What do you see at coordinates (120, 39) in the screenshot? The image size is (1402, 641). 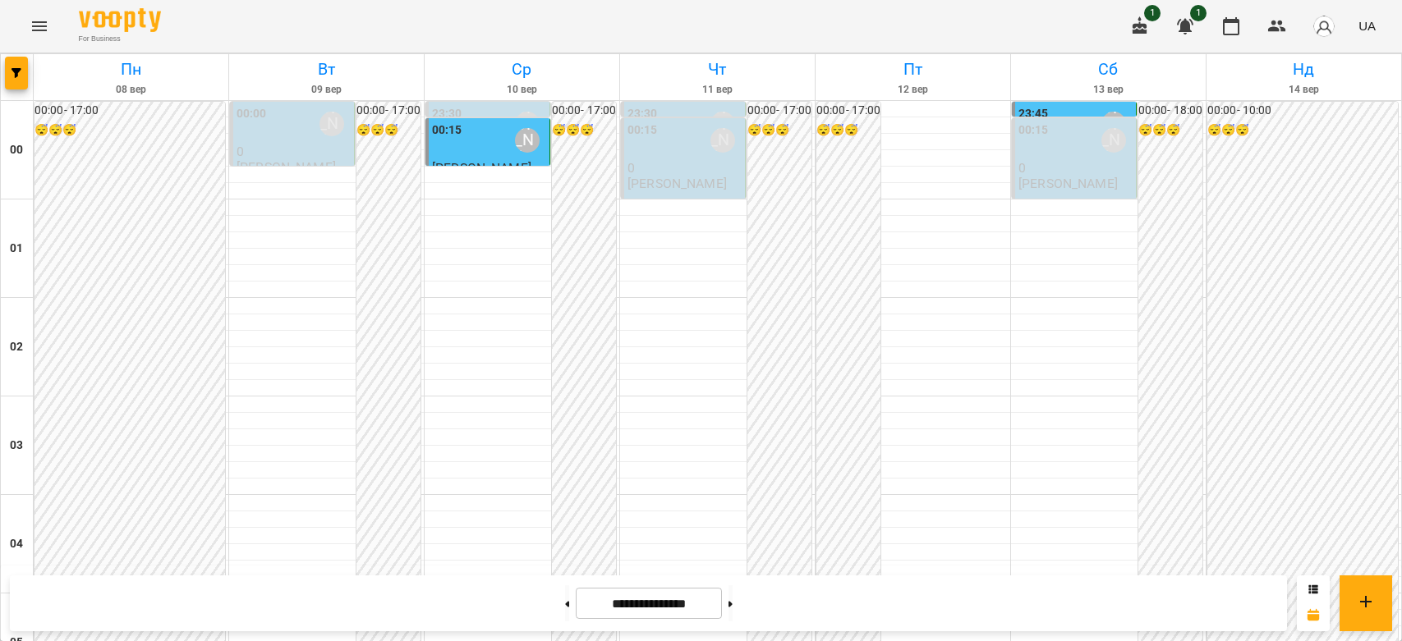 I see `span: For Business` at bounding box center [120, 39].